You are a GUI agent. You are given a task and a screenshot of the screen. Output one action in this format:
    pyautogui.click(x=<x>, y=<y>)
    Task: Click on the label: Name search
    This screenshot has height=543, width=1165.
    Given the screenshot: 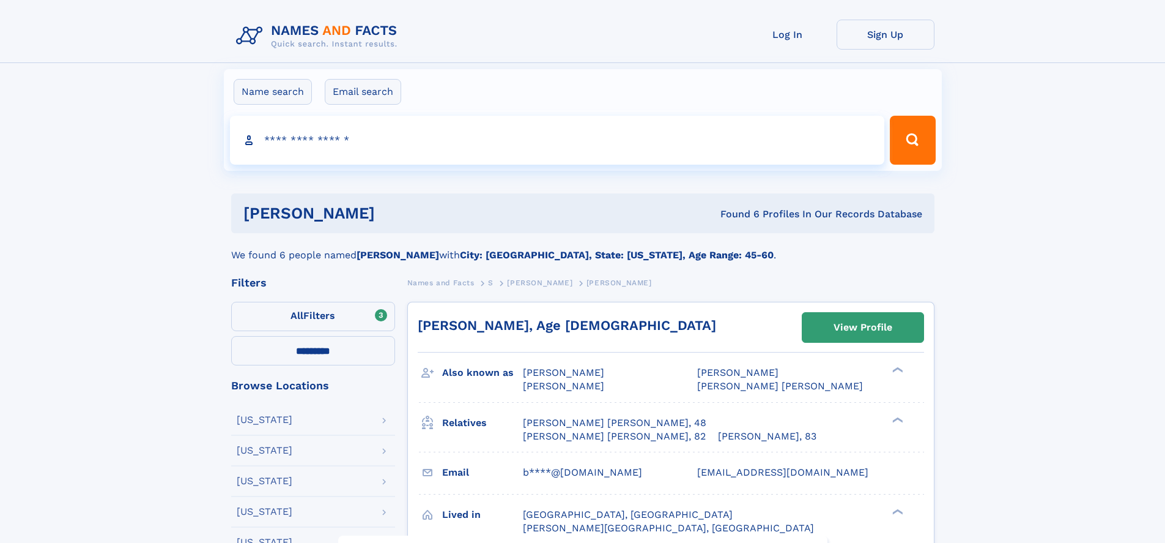 What is the action you would take?
    pyautogui.click(x=273, y=92)
    